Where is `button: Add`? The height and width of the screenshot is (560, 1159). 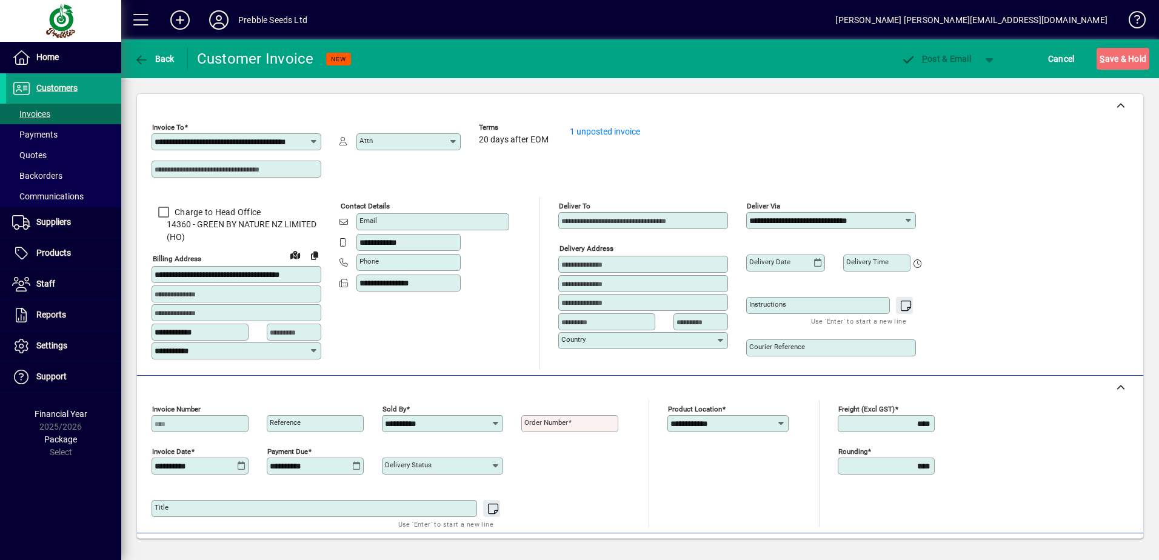
button: Add is located at coordinates (180, 20).